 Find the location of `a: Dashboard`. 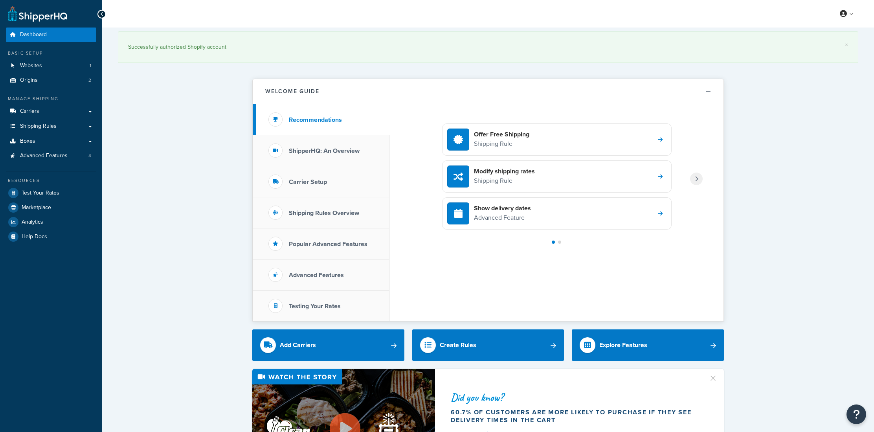

a: Dashboard is located at coordinates (51, 35).